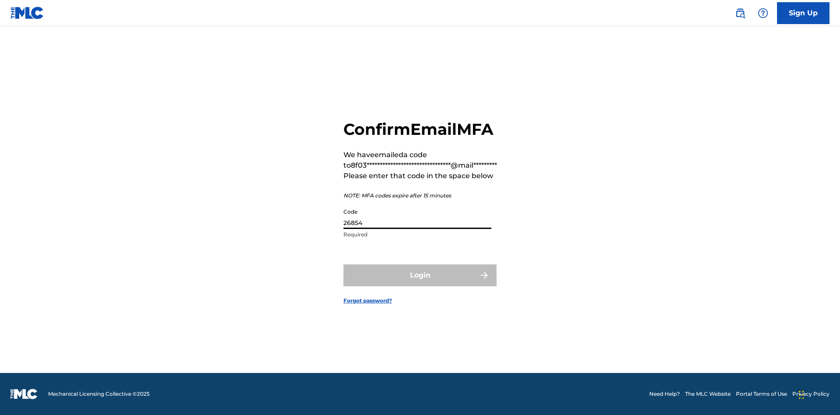 The image size is (840, 415). Describe the element at coordinates (665, 394) in the screenshot. I see `a: Need Help?` at that location.